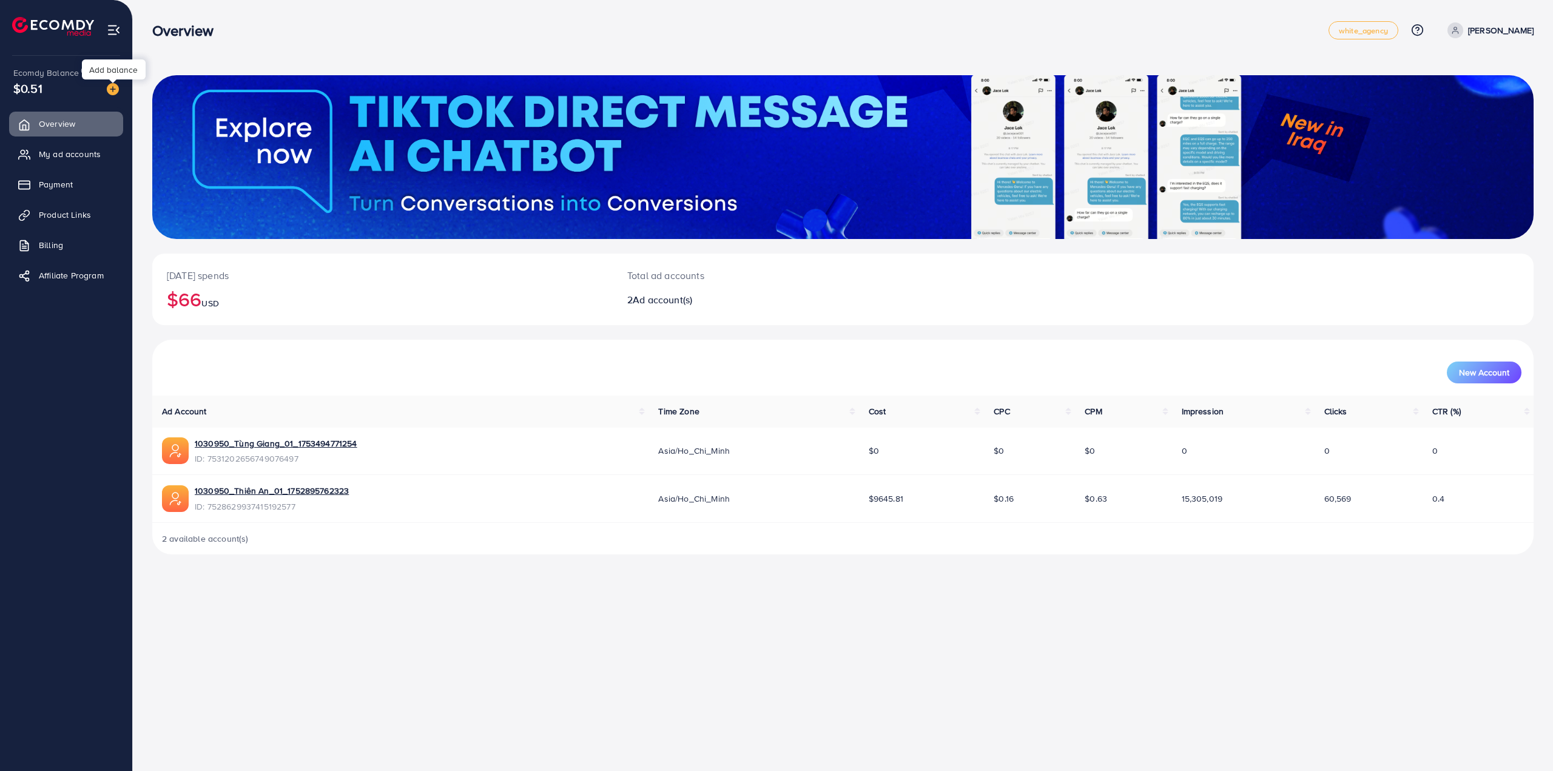 This screenshot has height=771, width=1553. I want to click on span: Product Links, so click(65, 215).